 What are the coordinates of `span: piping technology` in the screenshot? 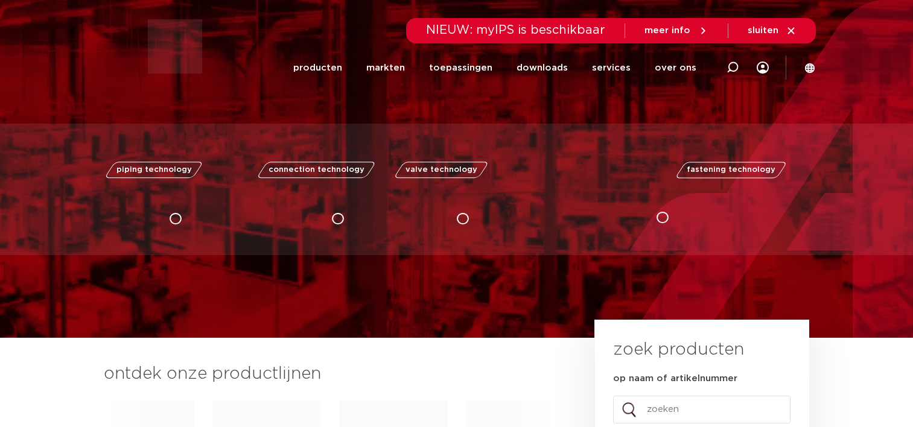 It's located at (154, 169).